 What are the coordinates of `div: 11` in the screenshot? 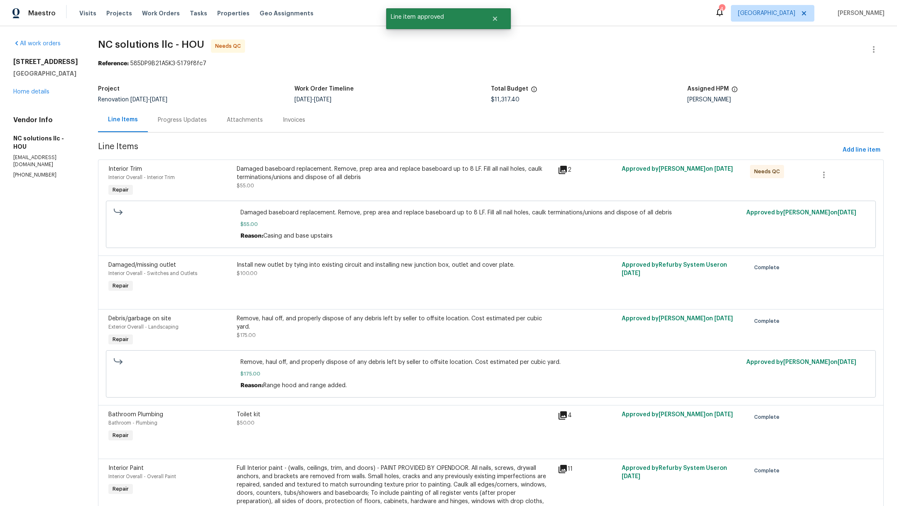 It's located at (587, 469).